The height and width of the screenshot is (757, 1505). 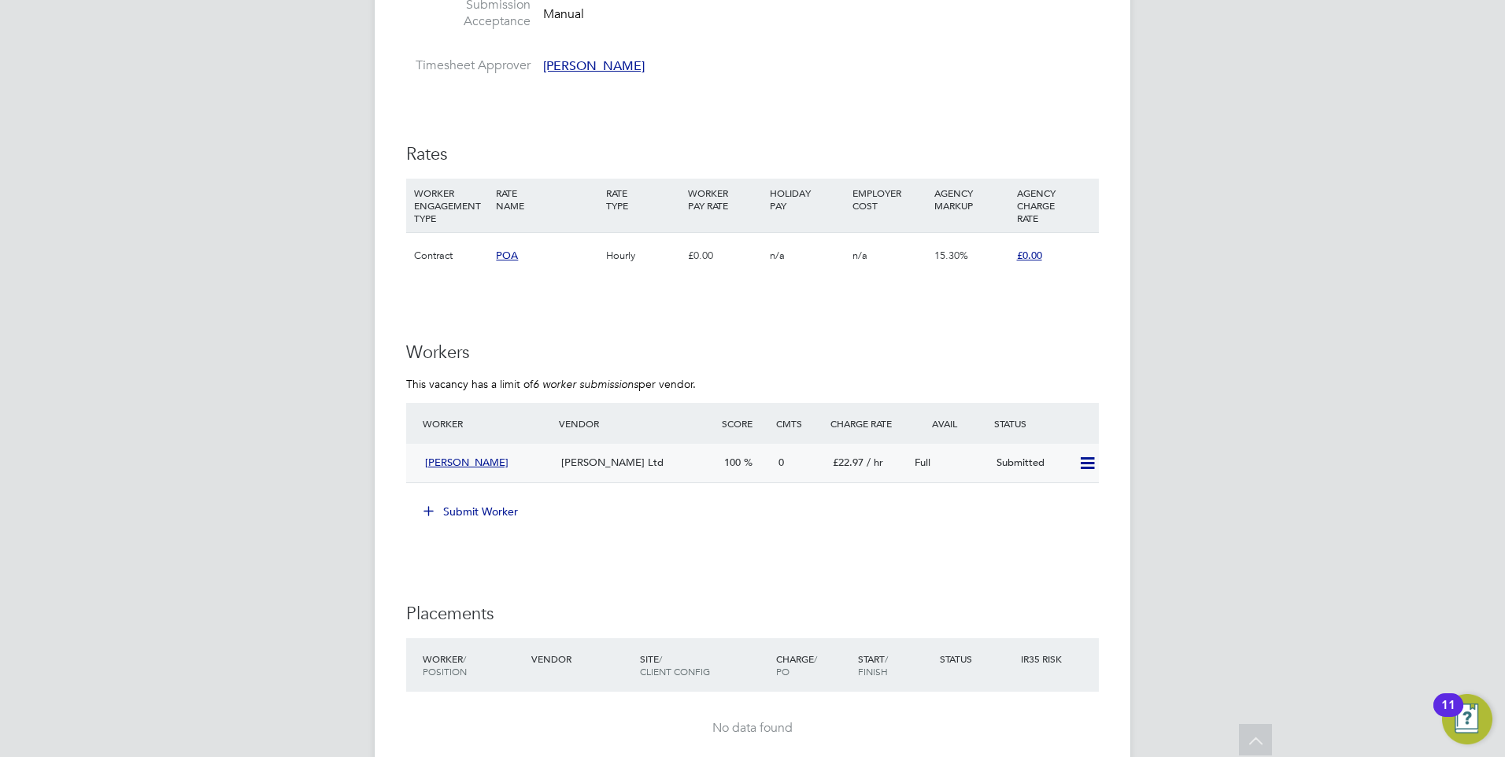 I want to click on div: IR35 Risk, so click(x=1044, y=659).